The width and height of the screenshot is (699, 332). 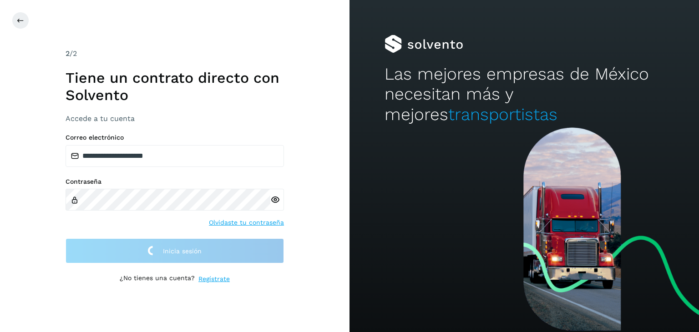 What do you see at coordinates (525, 94) in the screenshot?
I see `h2: Las mejores empresas de México necesitan más y mejores` at bounding box center [525, 94].